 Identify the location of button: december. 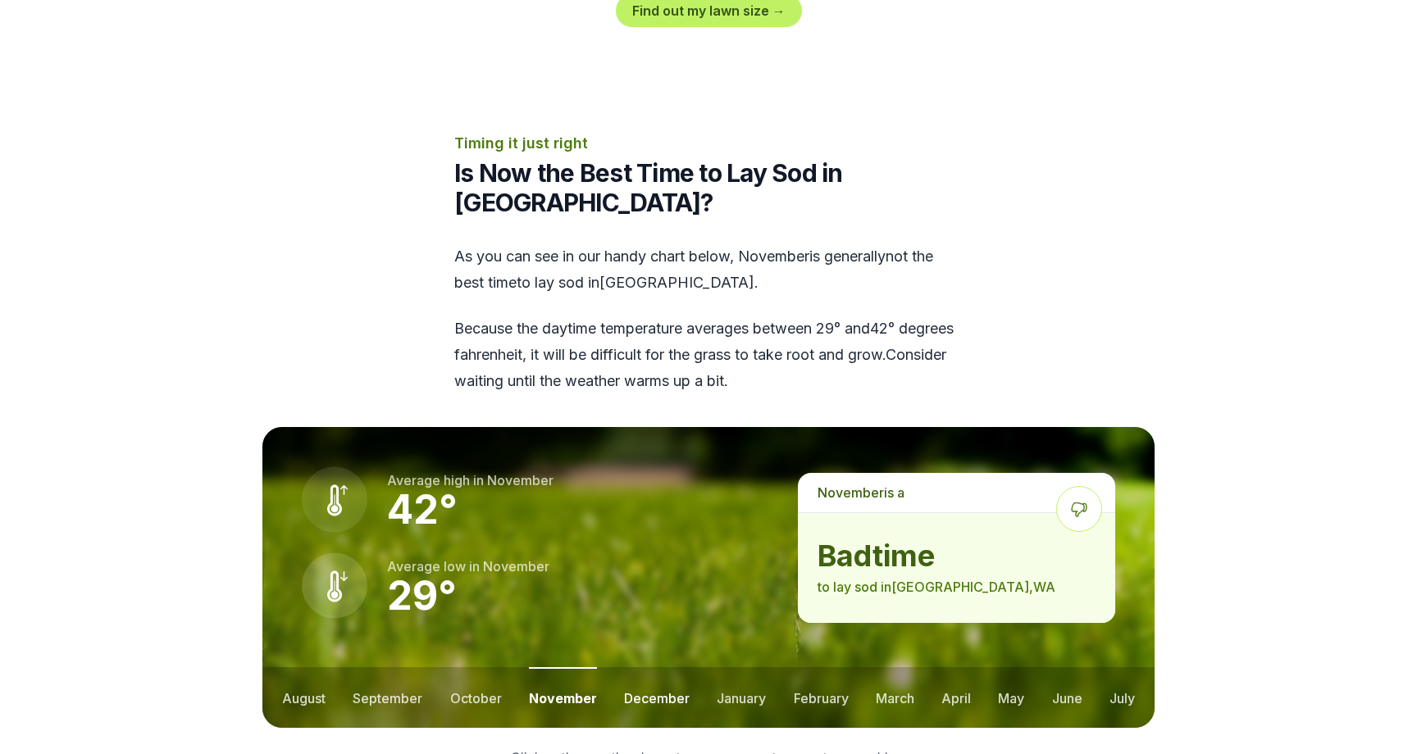
(657, 698).